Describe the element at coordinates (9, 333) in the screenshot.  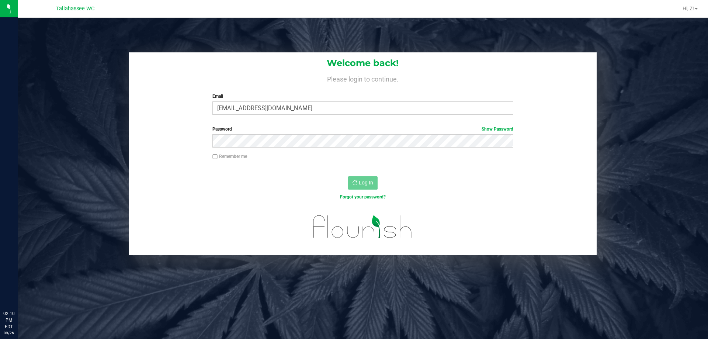
I see `p: 09/26` at that location.